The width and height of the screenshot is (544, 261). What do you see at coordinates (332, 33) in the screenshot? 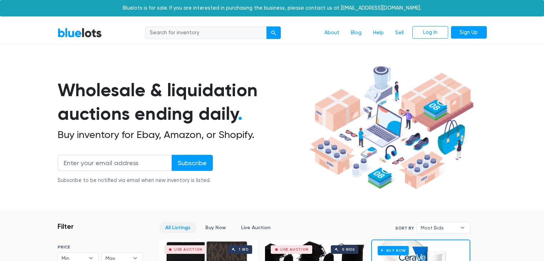
I see `a: About` at bounding box center [332, 33].